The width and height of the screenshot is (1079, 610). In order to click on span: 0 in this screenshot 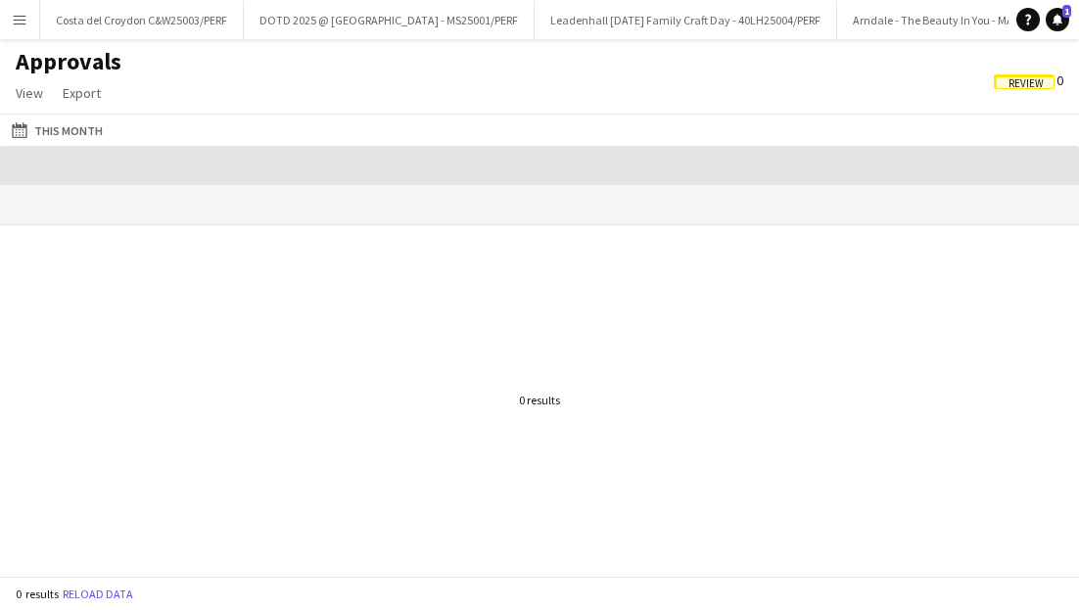, I will do `click(1028, 80)`.